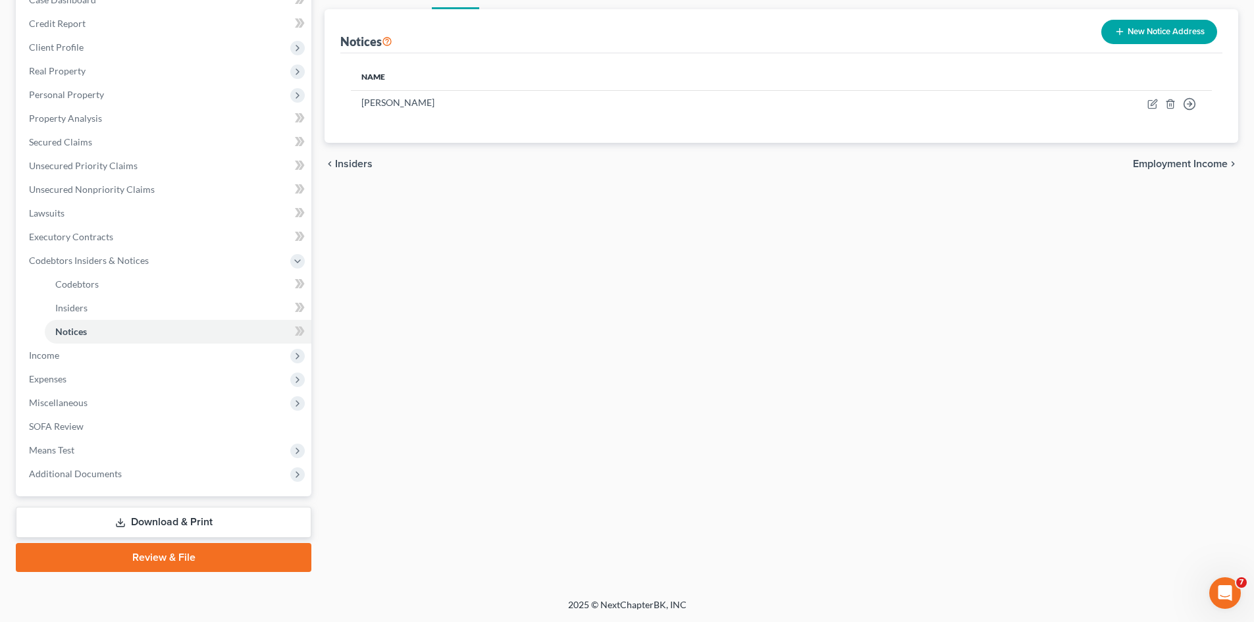  Describe the element at coordinates (1160, 32) in the screenshot. I see `button: New Notice Address` at that location.